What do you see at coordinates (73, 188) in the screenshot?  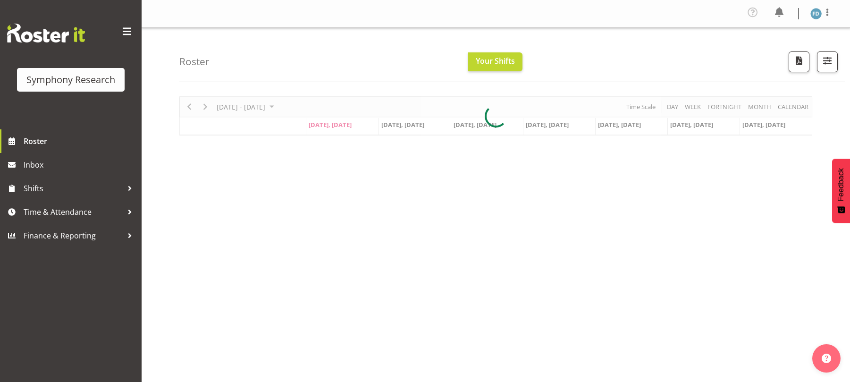 I see `span: Shifts` at bounding box center [73, 188].